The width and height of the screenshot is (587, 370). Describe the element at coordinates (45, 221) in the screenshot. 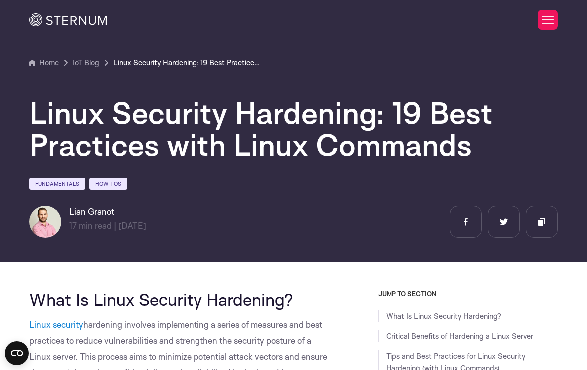

I see `img: Lian Granot` at that location.